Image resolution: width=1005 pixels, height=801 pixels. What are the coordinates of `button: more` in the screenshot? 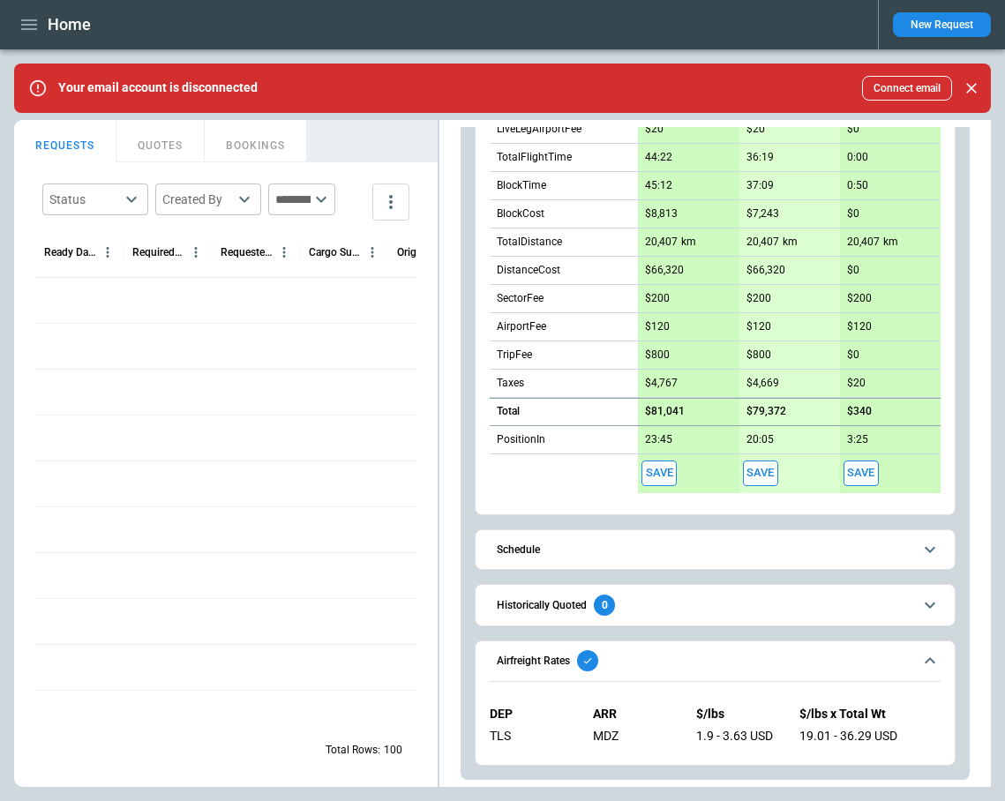 It's located at (391, 202).